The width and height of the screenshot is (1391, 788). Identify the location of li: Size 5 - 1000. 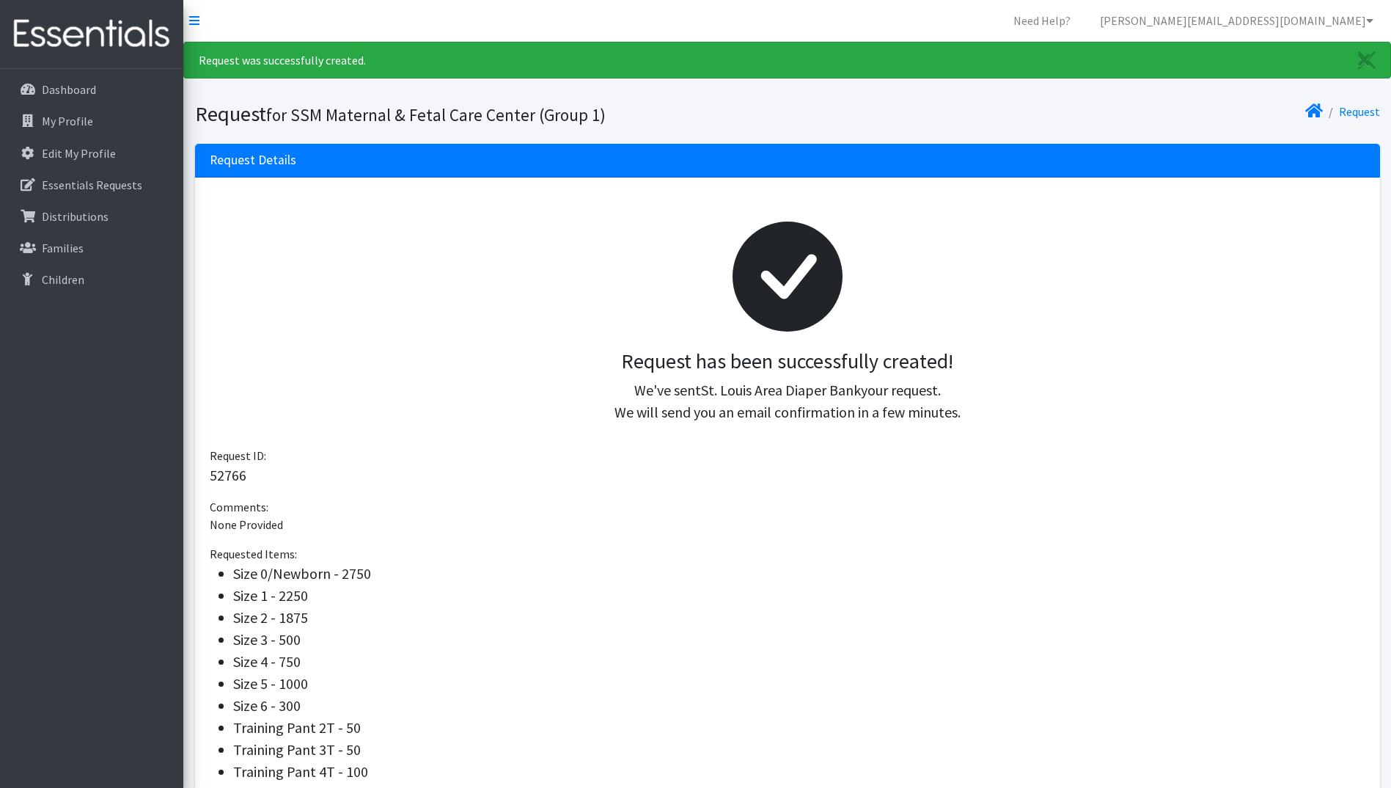
(800, 684).